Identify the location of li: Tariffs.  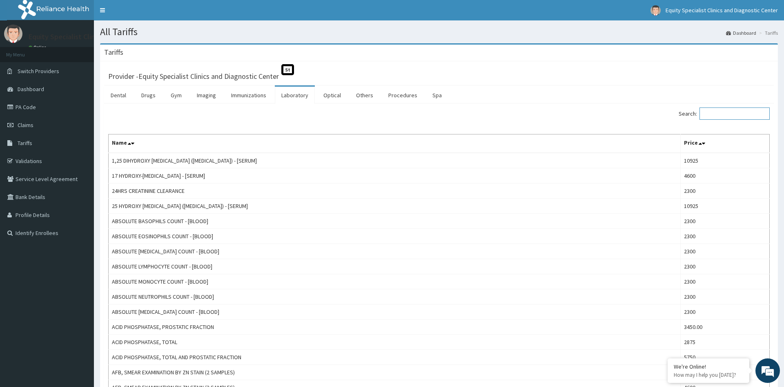
(768, 33).